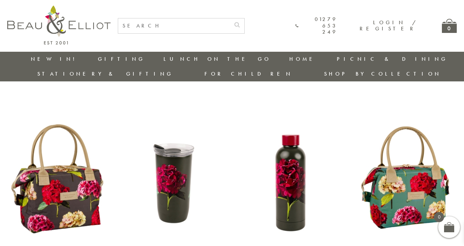 Image resolution: width=464 pixels, height=246 pixels. What do you see at coordinates (449, 26) in the screenshot?
I see `div: 0` at bounding box center [449, 26].